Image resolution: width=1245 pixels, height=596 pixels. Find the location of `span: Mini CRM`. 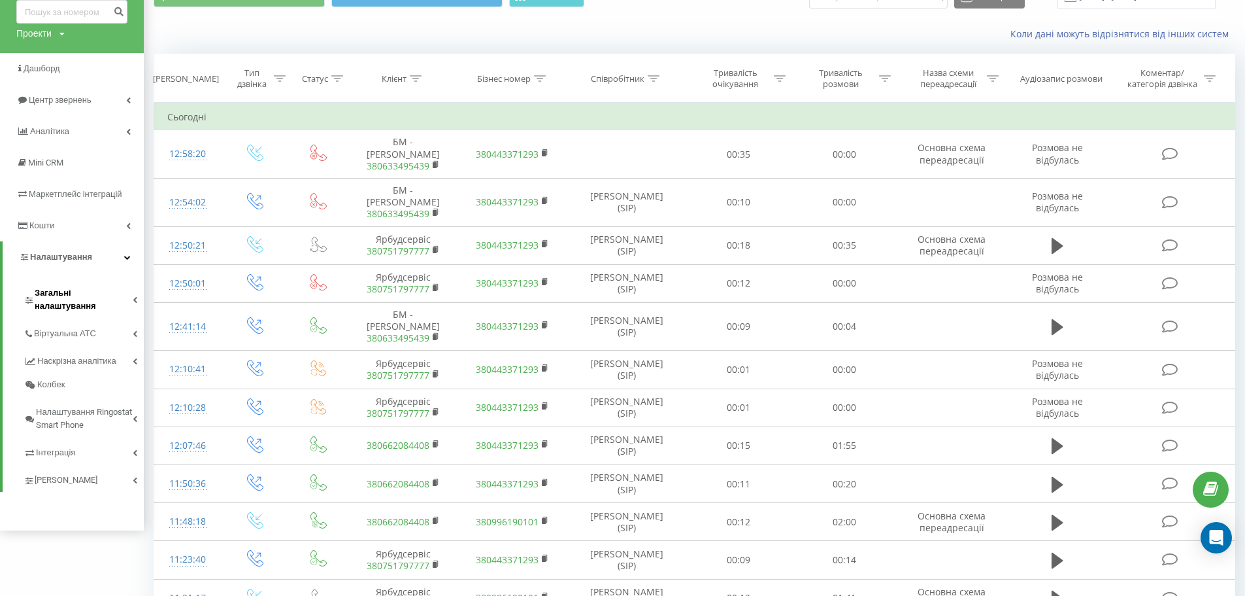

span: Mini CRM is located at coordinates (46, 162).